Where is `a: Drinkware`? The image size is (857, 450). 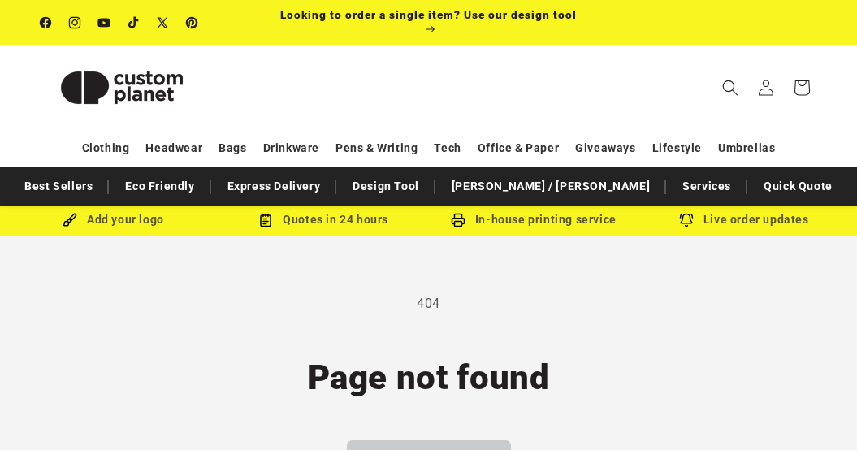 a: Drinkware is located at coordinates (291, 148).